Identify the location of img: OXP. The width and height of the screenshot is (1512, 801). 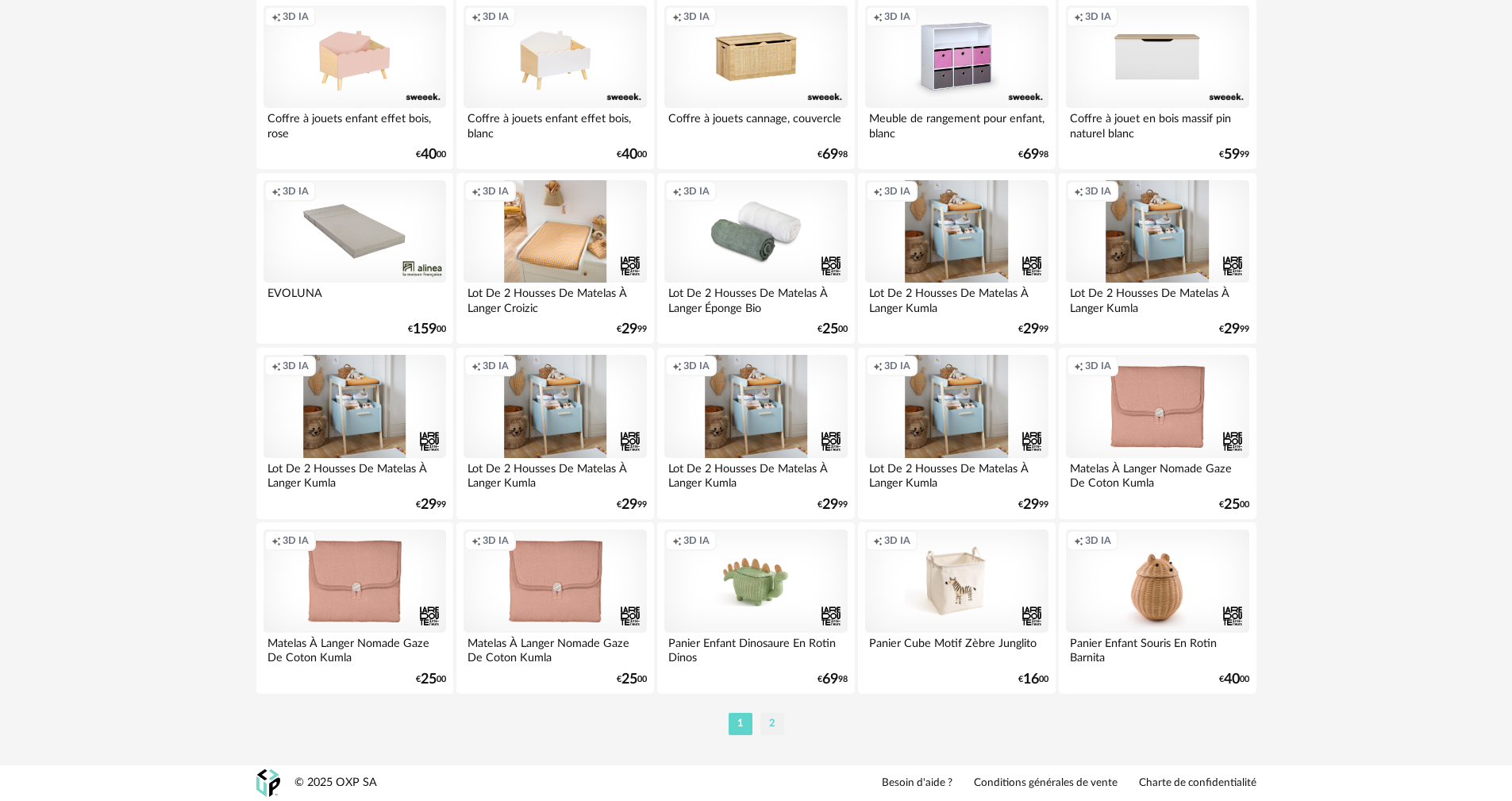
(268, 783).